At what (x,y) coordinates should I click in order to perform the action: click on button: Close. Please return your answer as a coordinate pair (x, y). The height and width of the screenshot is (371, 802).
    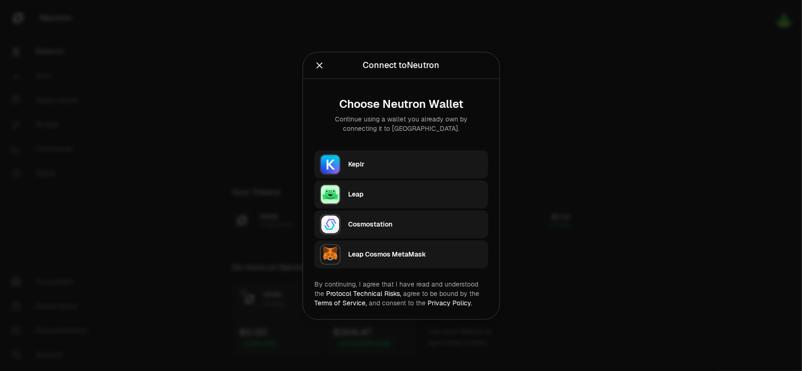
    Looking at the image, I should click on (319, 65).